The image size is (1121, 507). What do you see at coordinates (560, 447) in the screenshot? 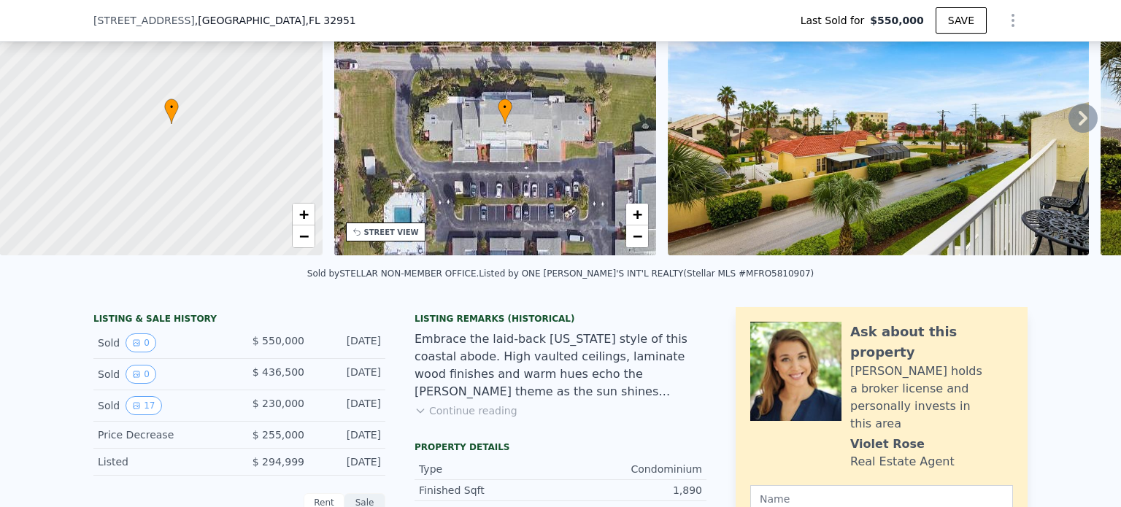
I see `div: Property details` at bounding box center [560, 447].